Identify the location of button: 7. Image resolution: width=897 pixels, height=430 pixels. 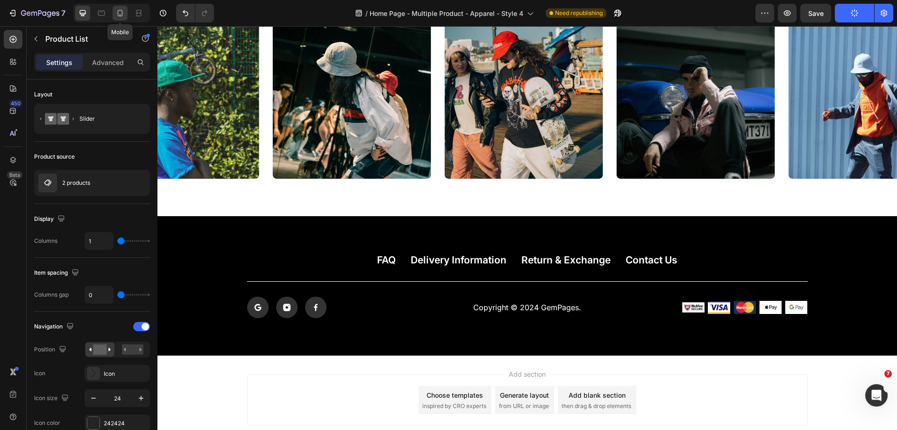
(36, 13).